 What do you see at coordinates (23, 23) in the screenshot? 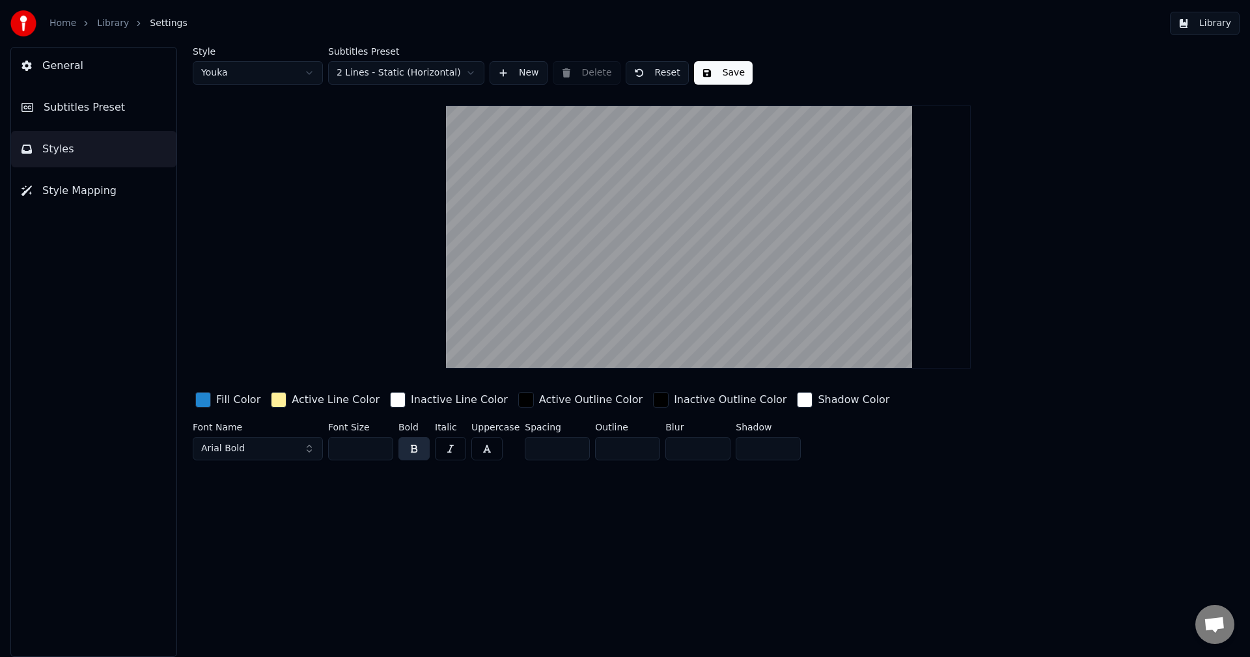
I see `img: youka` at bounding box center [23, 23].